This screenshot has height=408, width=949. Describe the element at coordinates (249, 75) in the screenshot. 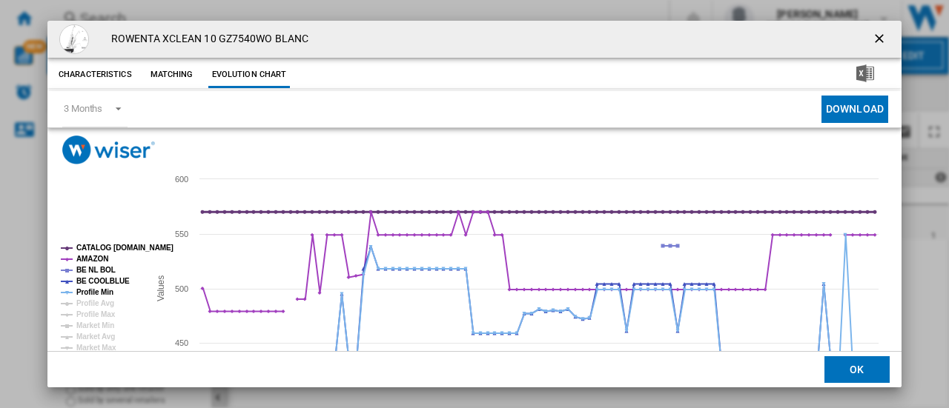

I see `button: Evolution chart` at that location.